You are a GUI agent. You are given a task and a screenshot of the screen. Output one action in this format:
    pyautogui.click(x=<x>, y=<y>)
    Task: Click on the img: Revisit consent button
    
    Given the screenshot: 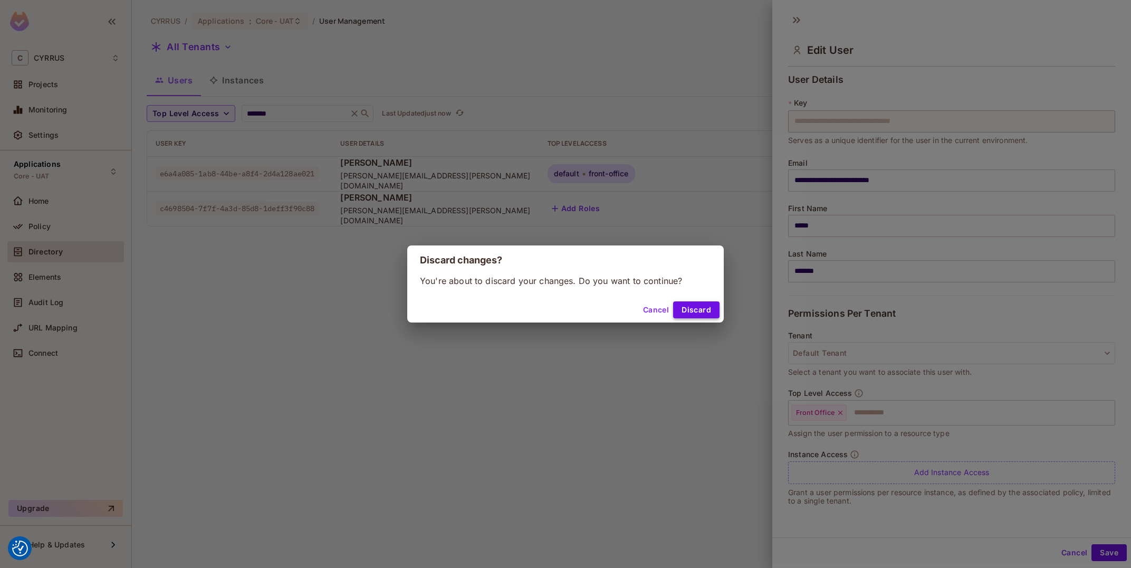 What is the action you would take?
    pyautogui.click(x=20, y=548)
    